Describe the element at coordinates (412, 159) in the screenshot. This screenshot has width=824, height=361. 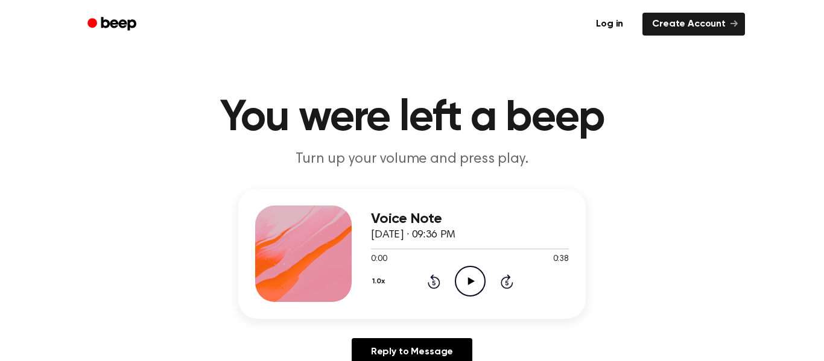
I see `p: Turn up your volume and press play.` at that location.